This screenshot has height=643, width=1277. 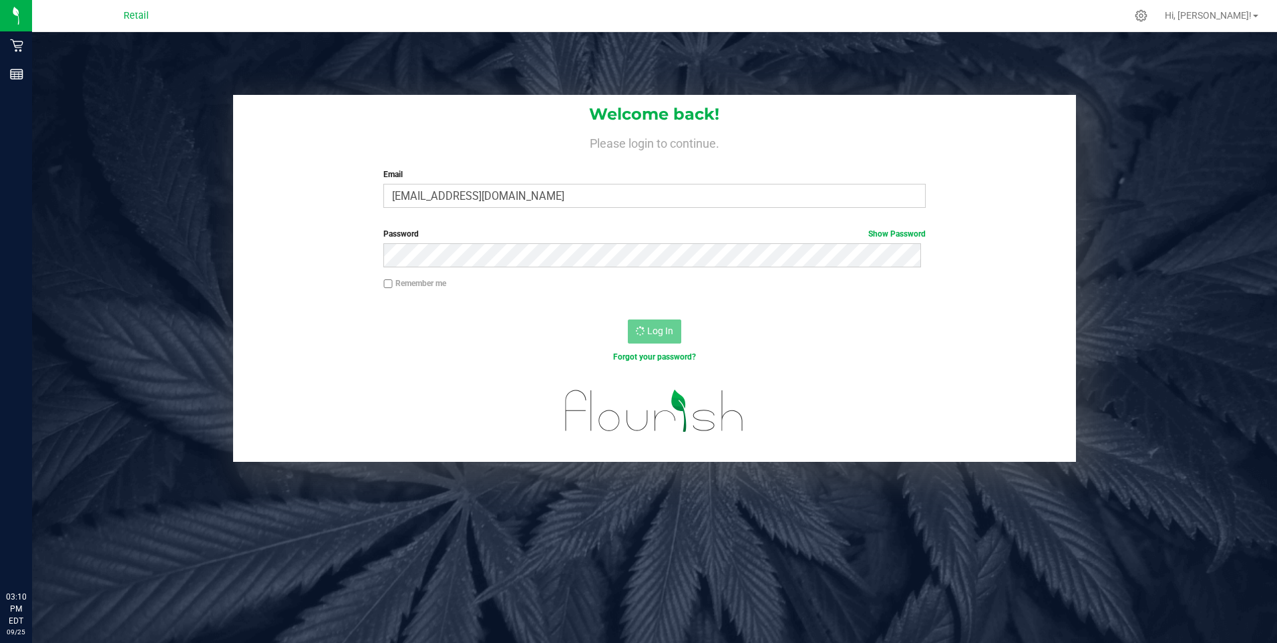 I want to click on span: Retail, so click(x=136, y=15).